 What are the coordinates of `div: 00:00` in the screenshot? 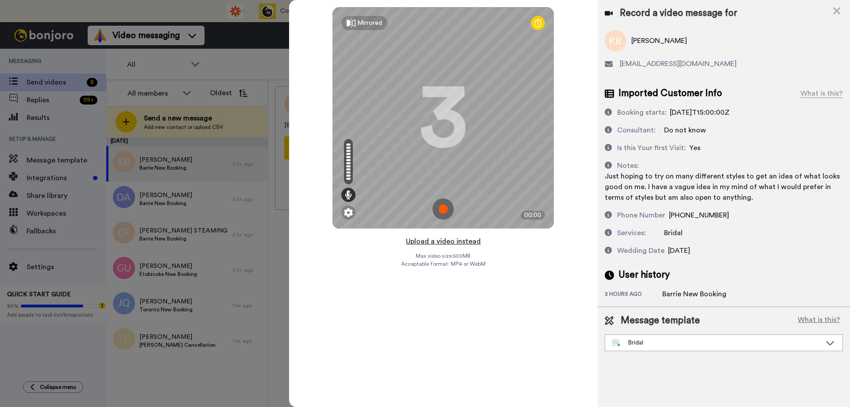 It's located at (533, 215).